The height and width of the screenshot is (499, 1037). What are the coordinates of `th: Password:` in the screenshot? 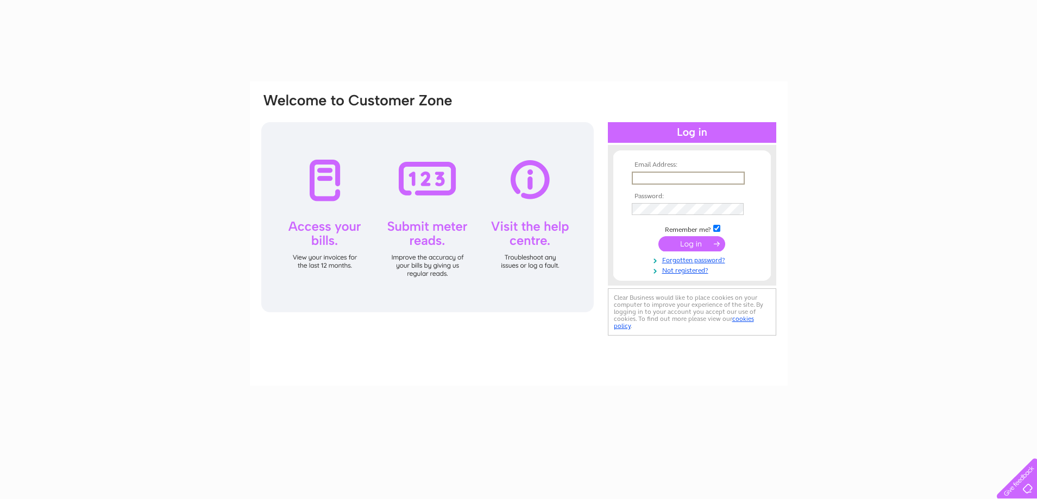 It's located at (692, 197).